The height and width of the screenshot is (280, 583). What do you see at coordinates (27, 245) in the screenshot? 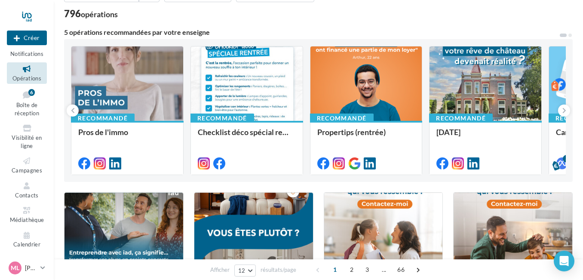
I see `span: Calendrier` at bounding box center [27, 245].